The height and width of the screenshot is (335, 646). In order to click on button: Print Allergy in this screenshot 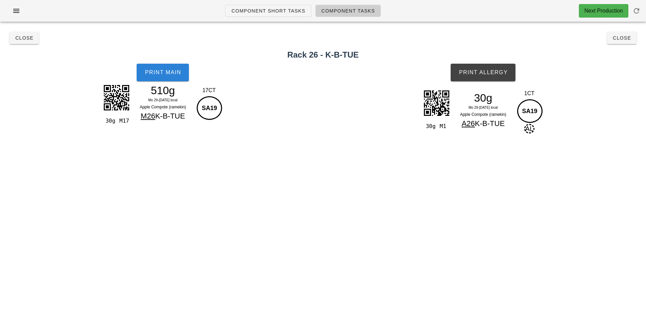, I will do `click(483, 73)`.